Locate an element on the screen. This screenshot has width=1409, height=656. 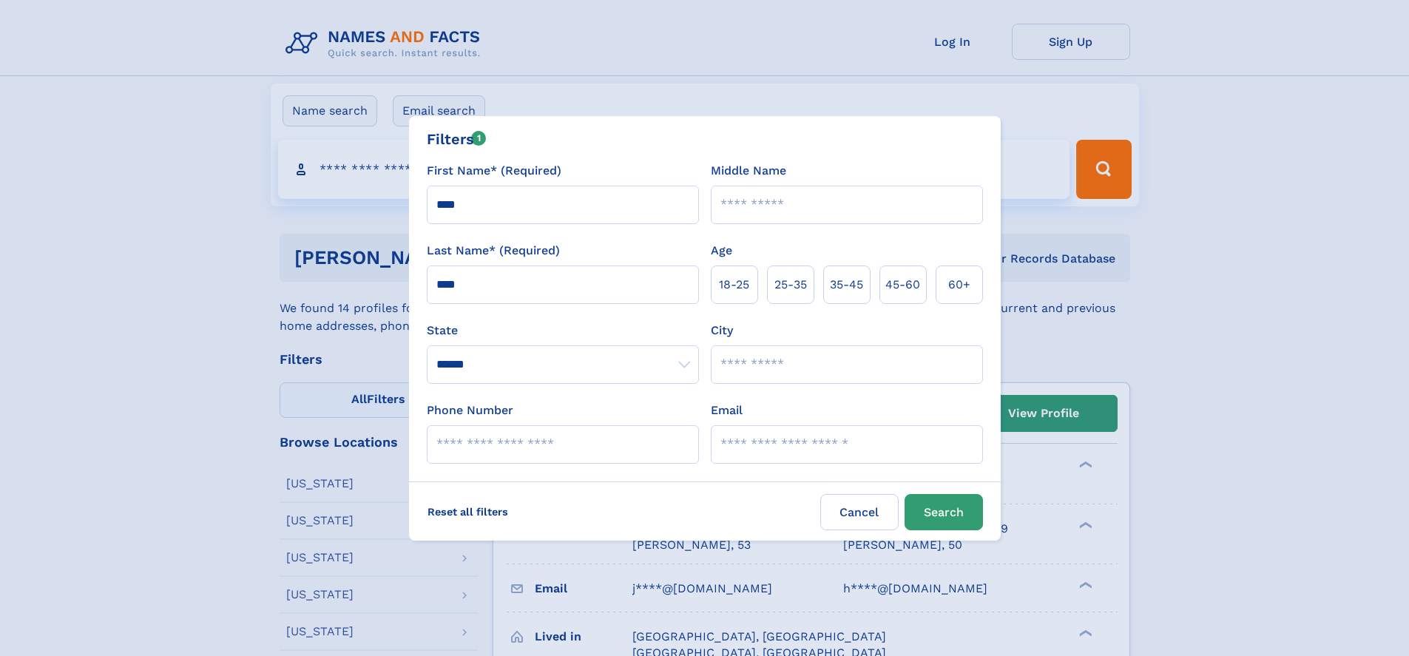
span: 60+ is located at coordinates (959, 285).